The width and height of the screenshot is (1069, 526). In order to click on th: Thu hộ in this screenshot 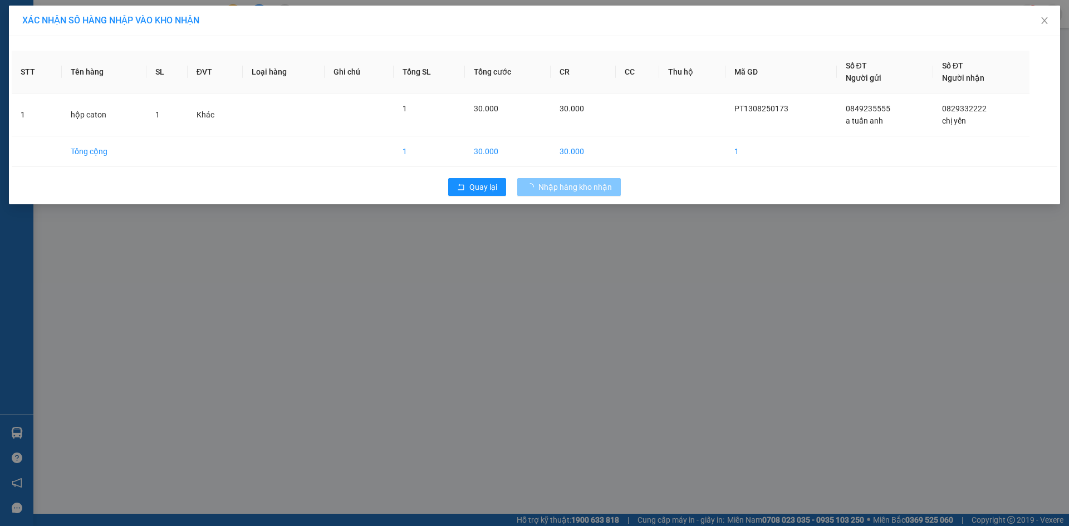, I will do `click(692, 72)`.